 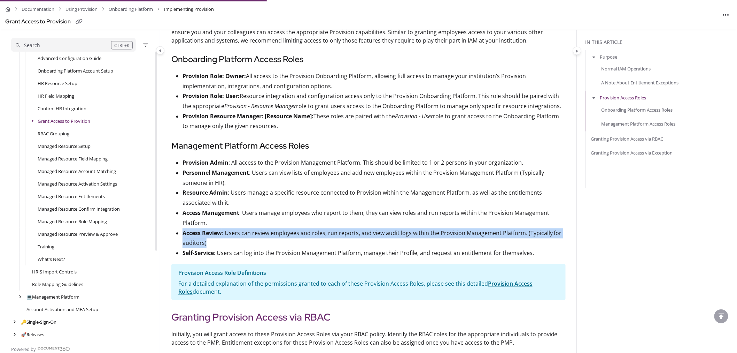 What do you see at coordinates (202, 233) in the screenshot?
I see `strong: Access Review` at bounding box center [202, 233].